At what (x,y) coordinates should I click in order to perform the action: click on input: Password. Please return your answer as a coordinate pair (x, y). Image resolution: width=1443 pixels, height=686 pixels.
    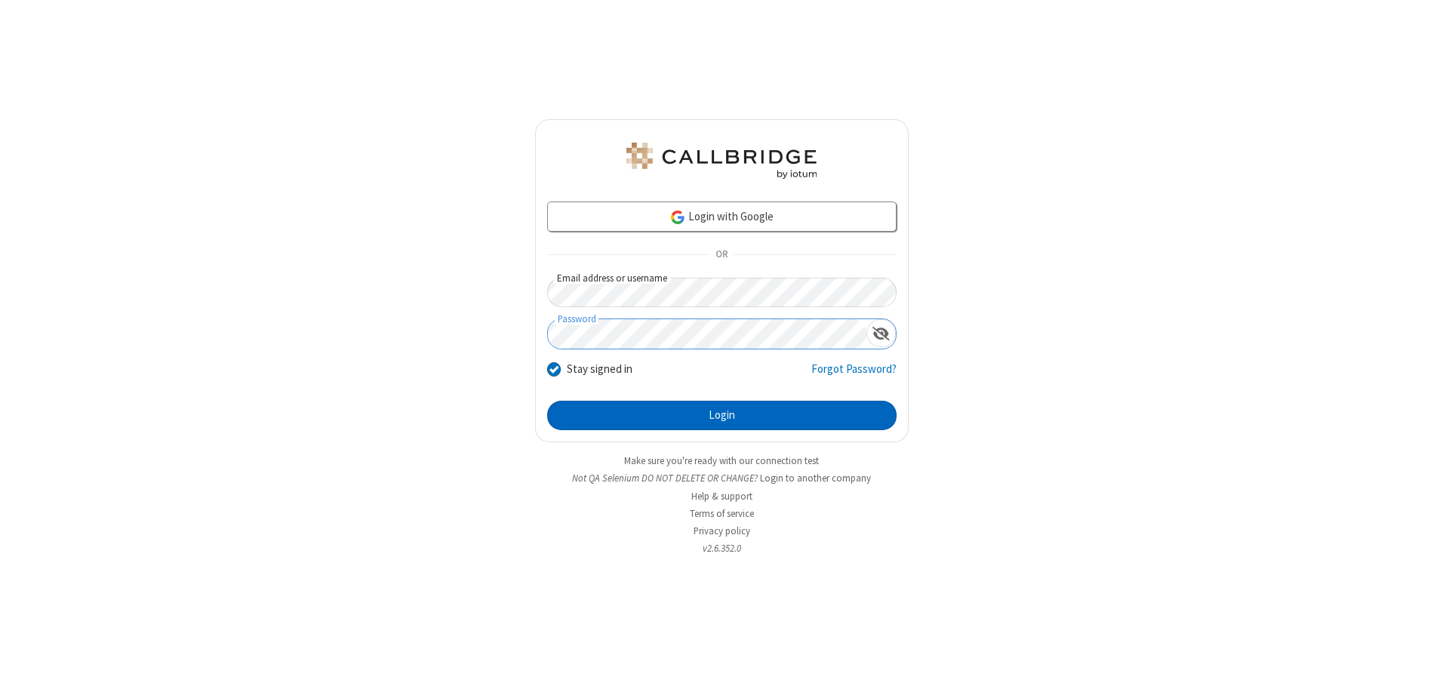
    Looking at the image, I should click on (707, 334).